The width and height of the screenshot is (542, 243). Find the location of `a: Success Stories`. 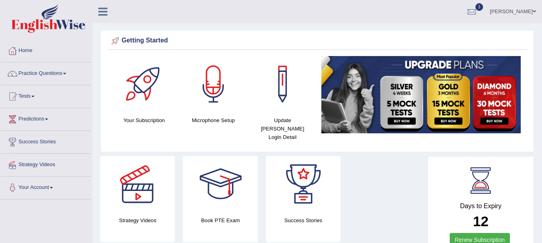

a: Success Stories is located at coordinates (46, 141).